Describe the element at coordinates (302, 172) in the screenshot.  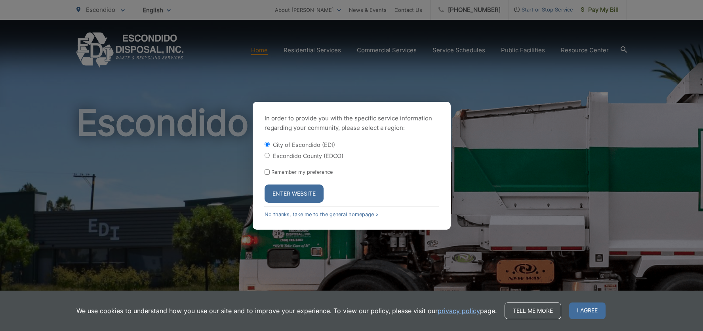
I see `label: Remember my preference` at that location.